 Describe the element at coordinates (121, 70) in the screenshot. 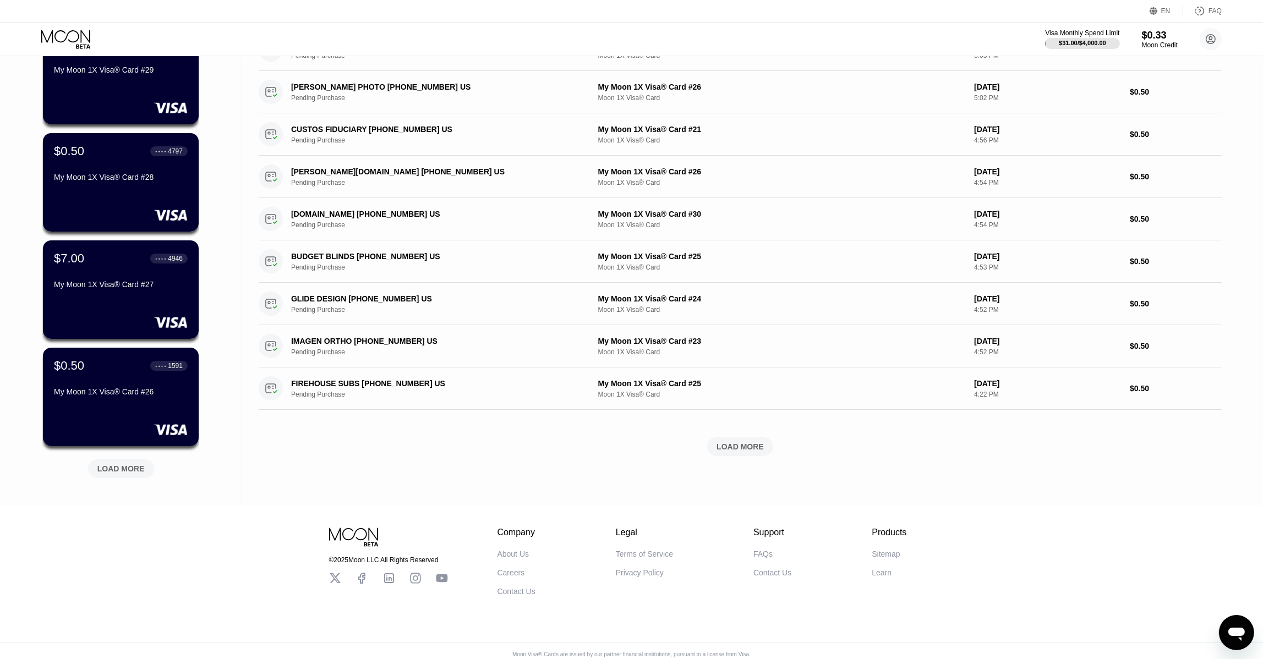

I see `div: My Moon 1X Visa® Card #29` at that location.